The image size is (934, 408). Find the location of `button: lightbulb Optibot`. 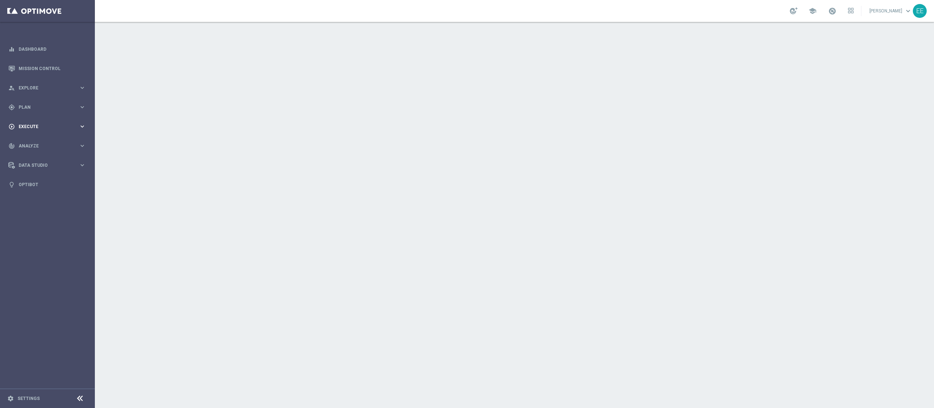

button: lightbulb Optibot is located at coordinates (47, 185).